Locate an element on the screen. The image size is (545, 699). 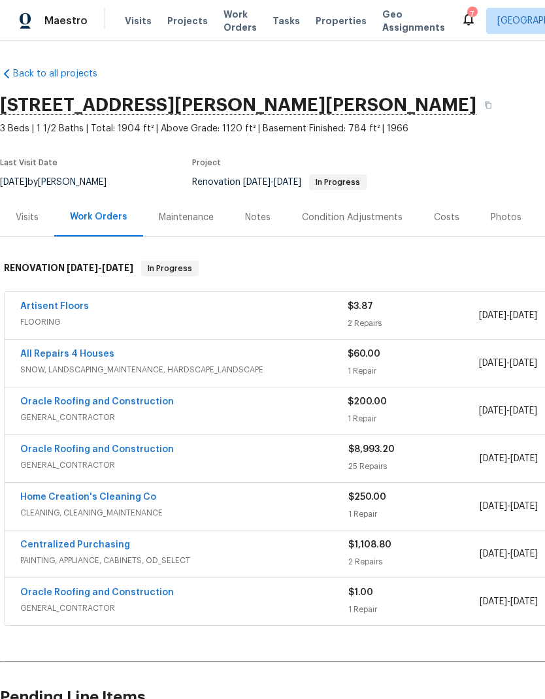
a: Home Creation's Cleaning Co is located at coordinates (88, 497).